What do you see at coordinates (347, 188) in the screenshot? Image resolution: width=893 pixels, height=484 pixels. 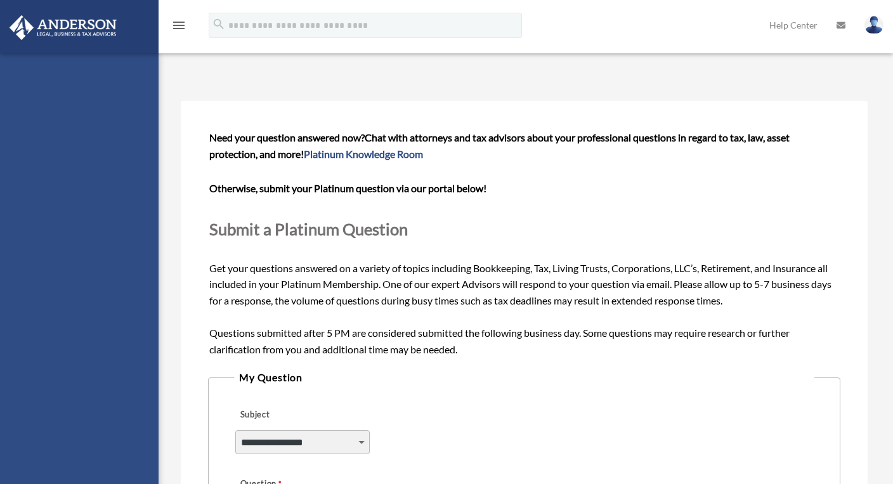 I see `b: Otherwise, submit your Platinum question via our portal below!` at bounding box center [347, 188].